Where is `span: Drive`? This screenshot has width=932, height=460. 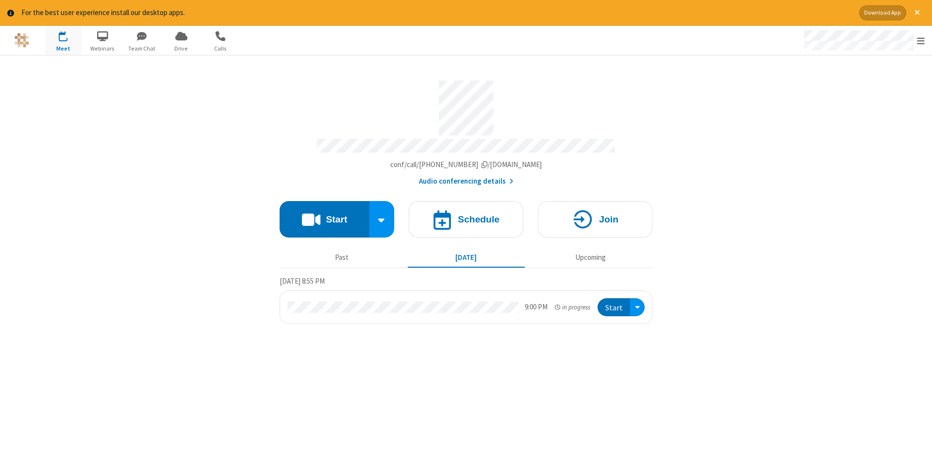
span: Drive is located at coordinates (181, 49).